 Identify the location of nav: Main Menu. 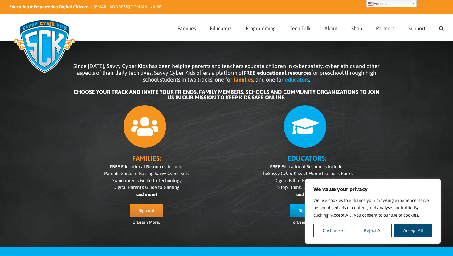
(311, 27).